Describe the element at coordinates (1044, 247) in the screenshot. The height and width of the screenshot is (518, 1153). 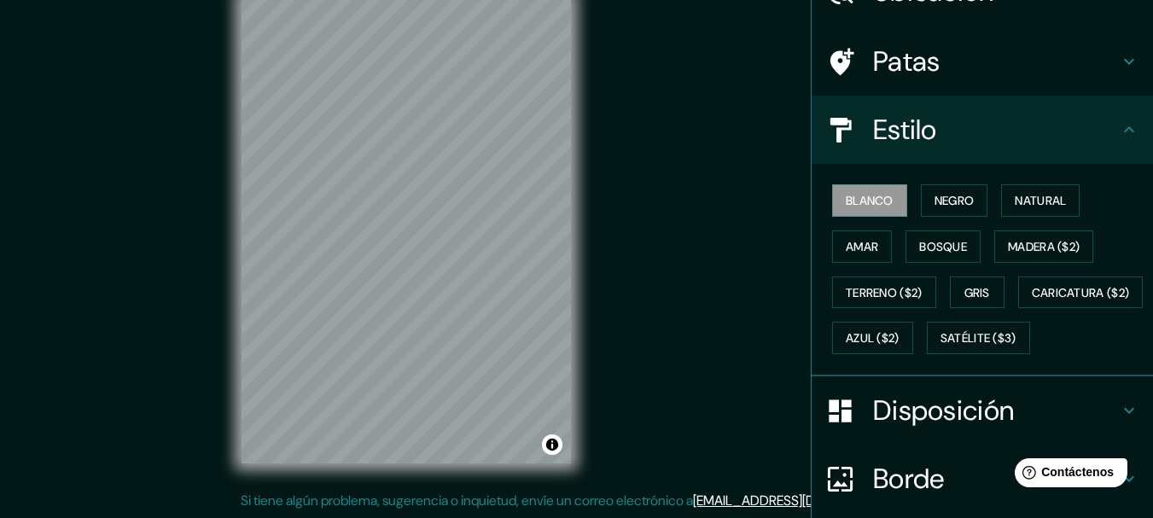
I see `button: Madera ($2)` at that location.